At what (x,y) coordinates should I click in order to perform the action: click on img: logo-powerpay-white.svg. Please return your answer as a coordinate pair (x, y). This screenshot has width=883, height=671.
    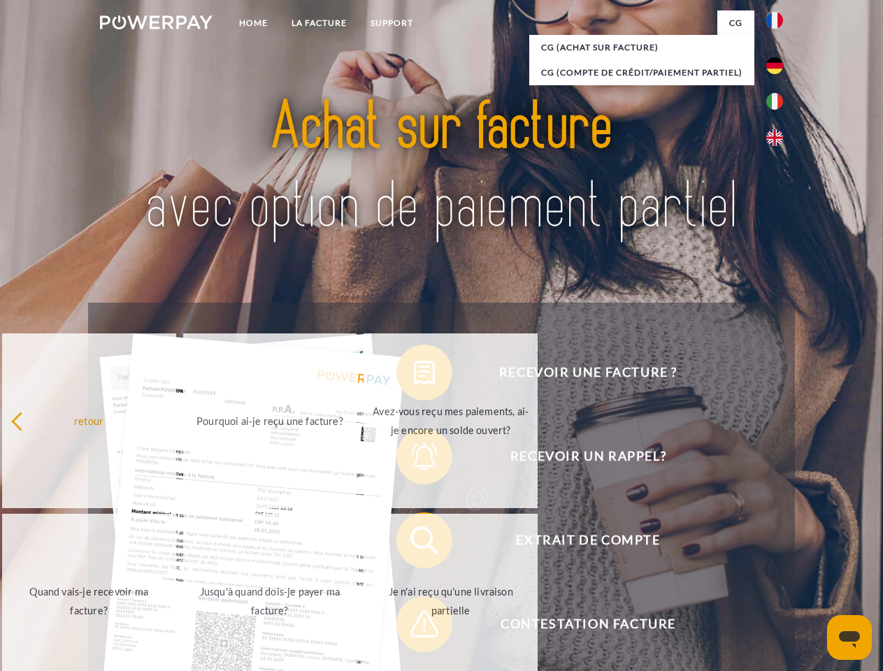
    Looking at the image, I should click on (156, 22).